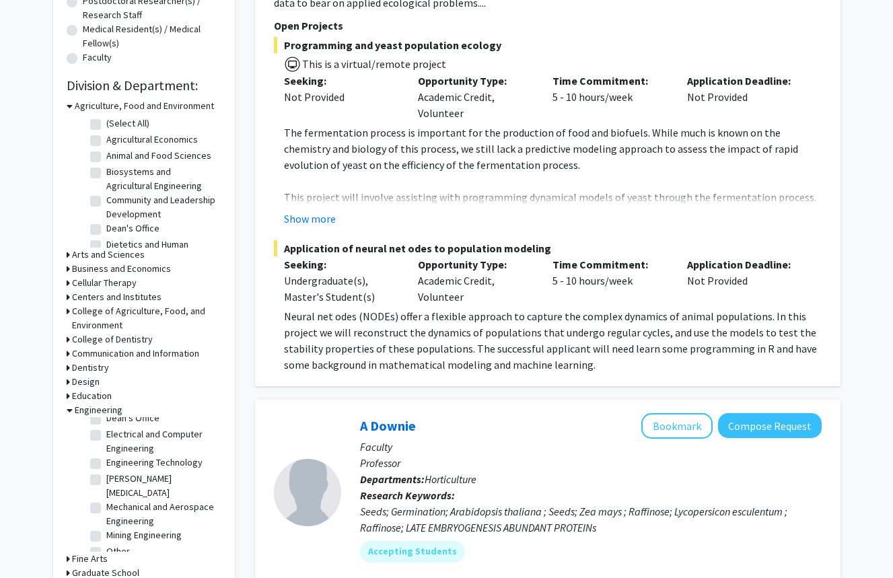 This screenshot has height=578, width=893. What do you see at coordinates (450, 479) in the screenshot?
I see `span: Horticulture` at bounding box center [450, 479].